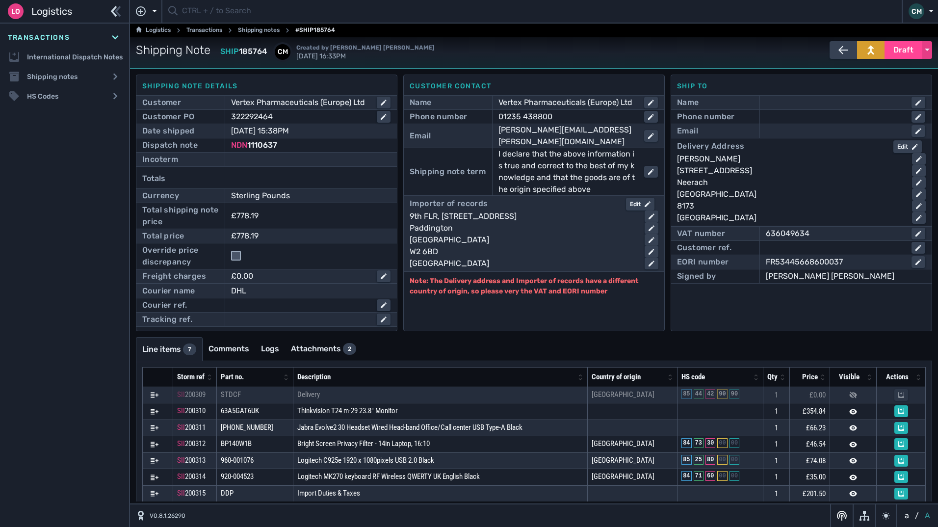 The image size is (938, 527). I want to click on div: 25, so click(698, 460).